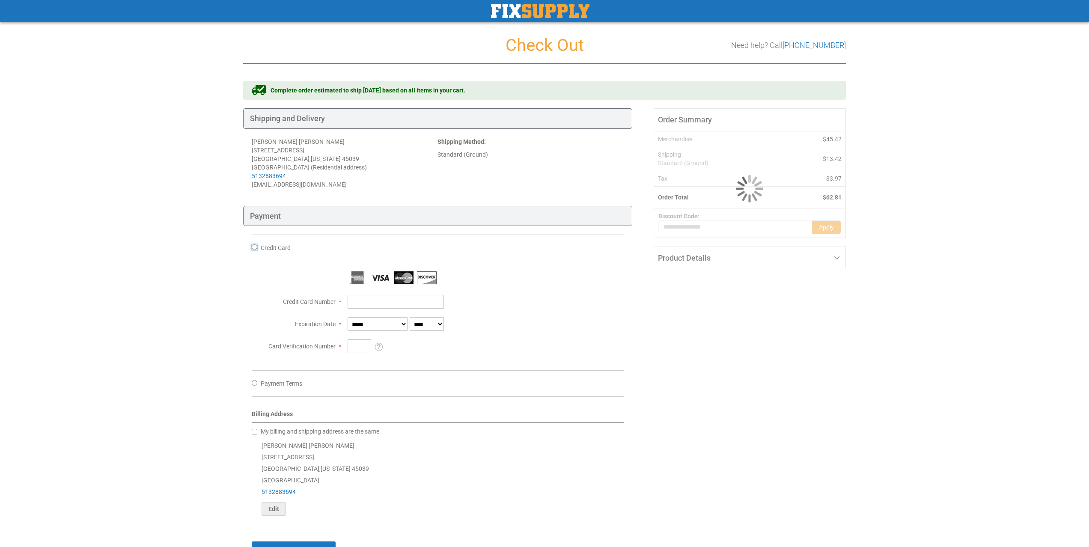 Image resolution: width=1089 pixels, height=547 pixels. What do you see at coordinates (357, 278) in the screenshot?
I see `img: American Express` at bounding box center [357, 278].